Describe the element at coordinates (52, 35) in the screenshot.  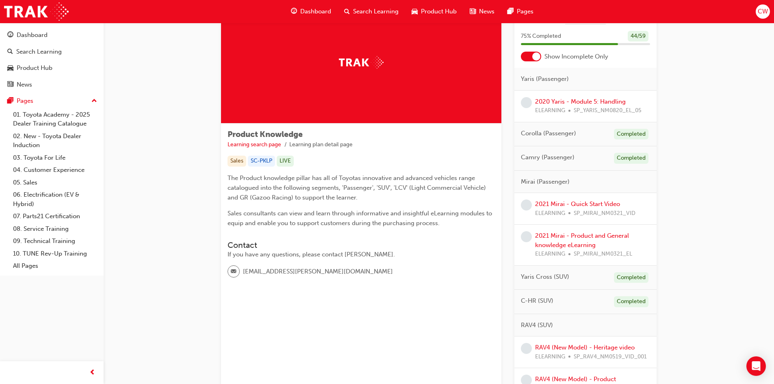
I see `a: Dashboard` at that location.